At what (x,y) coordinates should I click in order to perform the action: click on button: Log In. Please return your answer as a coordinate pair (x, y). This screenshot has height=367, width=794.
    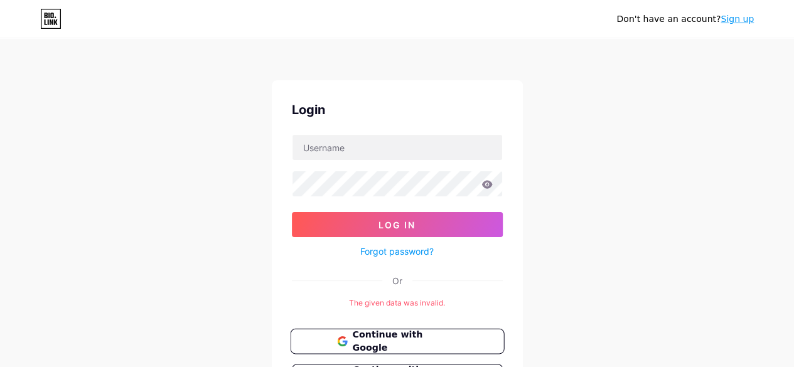
    Looking at the image, I should click on (397, 225).